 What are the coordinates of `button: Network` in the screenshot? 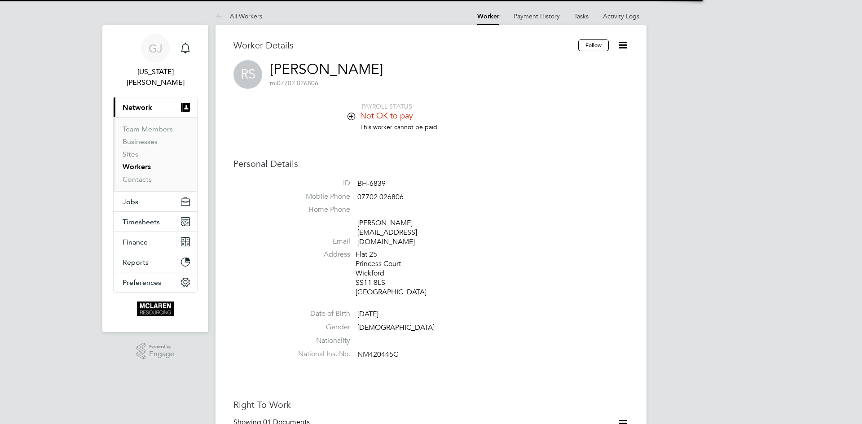 It's located at (155, 107).